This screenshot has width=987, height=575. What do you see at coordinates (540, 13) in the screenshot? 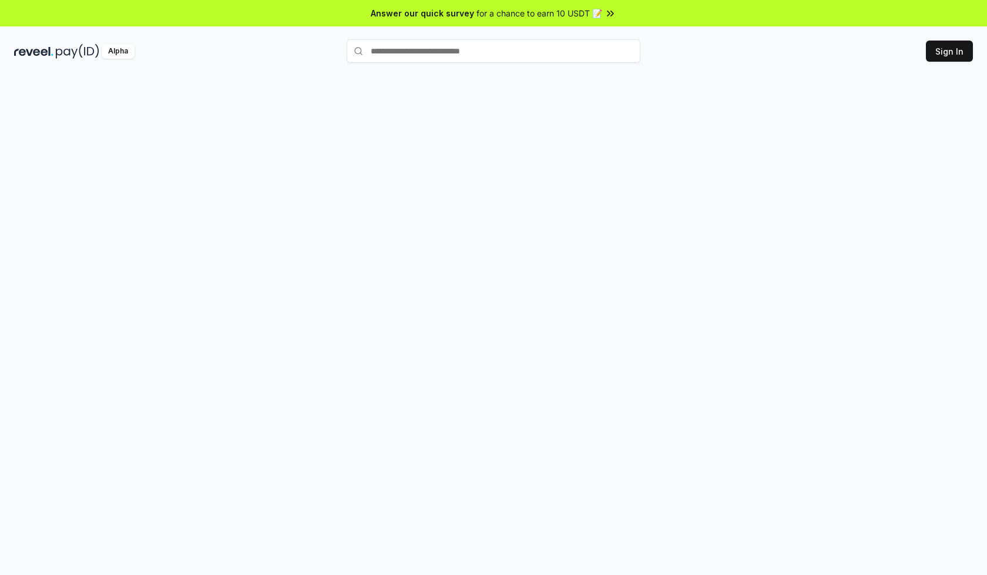
I see `span: for a chance to earn 10 USDT 📝` at bounding box center [540, 13].